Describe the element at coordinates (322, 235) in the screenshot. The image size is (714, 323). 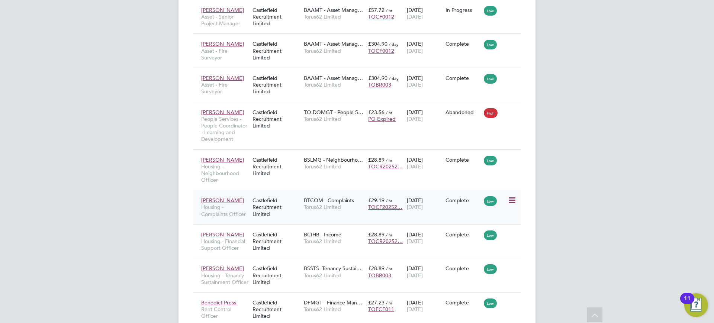
I see `span: BCIHB - Income` at that location.